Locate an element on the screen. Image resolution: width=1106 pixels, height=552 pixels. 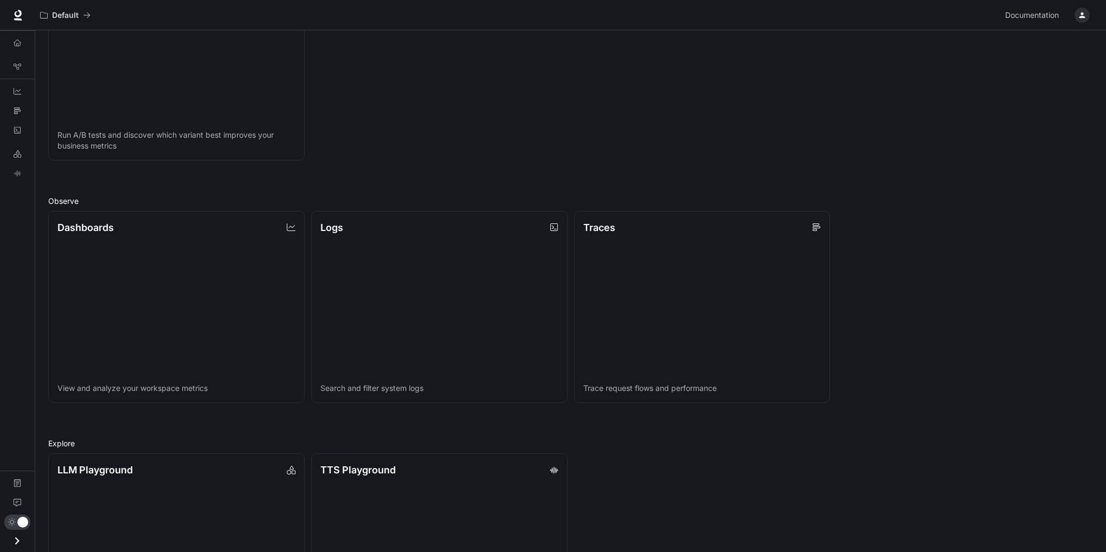
h2: Explore is located at coordinates (570, 443).